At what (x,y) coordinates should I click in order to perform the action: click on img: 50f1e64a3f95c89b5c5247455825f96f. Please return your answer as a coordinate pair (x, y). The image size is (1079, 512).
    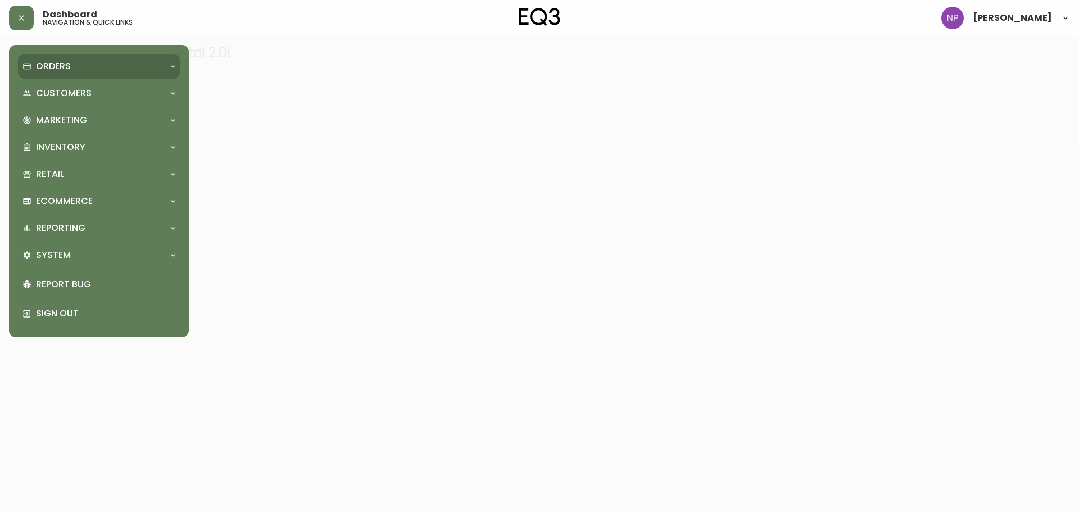
    Looking at the image, I should click on (953, 18).